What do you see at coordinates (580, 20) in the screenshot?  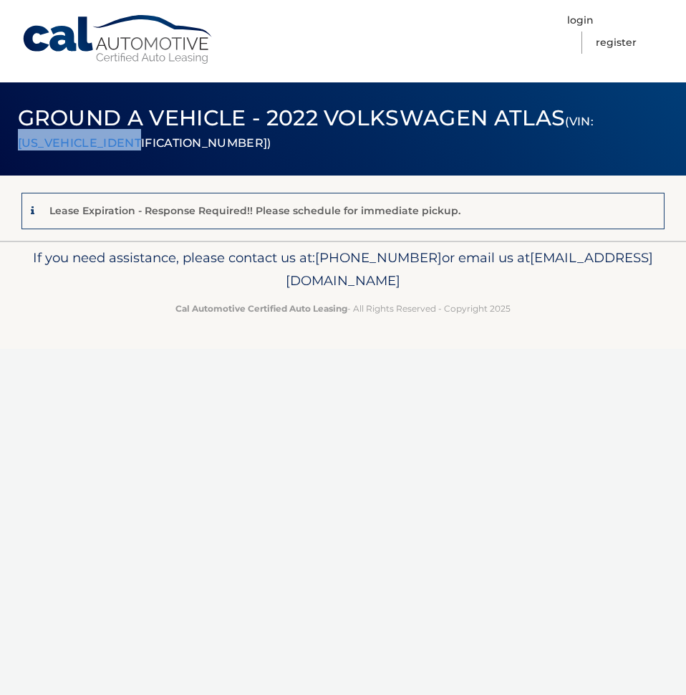 I see `a: Login` at bounding box center [580, 20].